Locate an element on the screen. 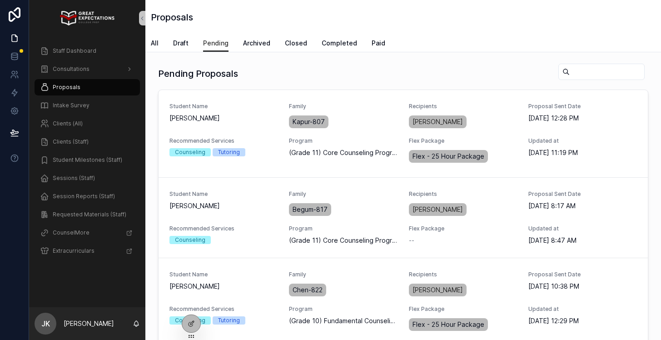 The width and height of the screenshot is (661, 340). span: Draft is located at coordinates (181, 43).